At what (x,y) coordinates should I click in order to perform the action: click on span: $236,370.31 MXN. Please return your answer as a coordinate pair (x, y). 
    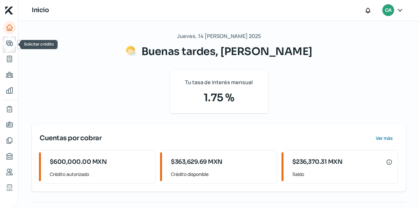
    Looking at the image, I should click on (317, 162).